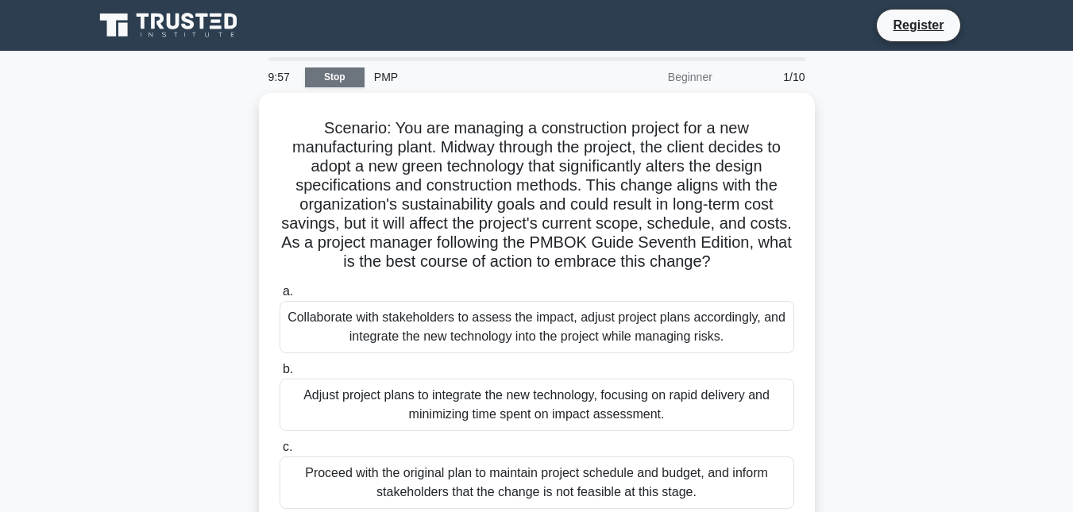  Describe the element at coordinates (473, 77) in the screenshot. I see `div: PMP` at that location.